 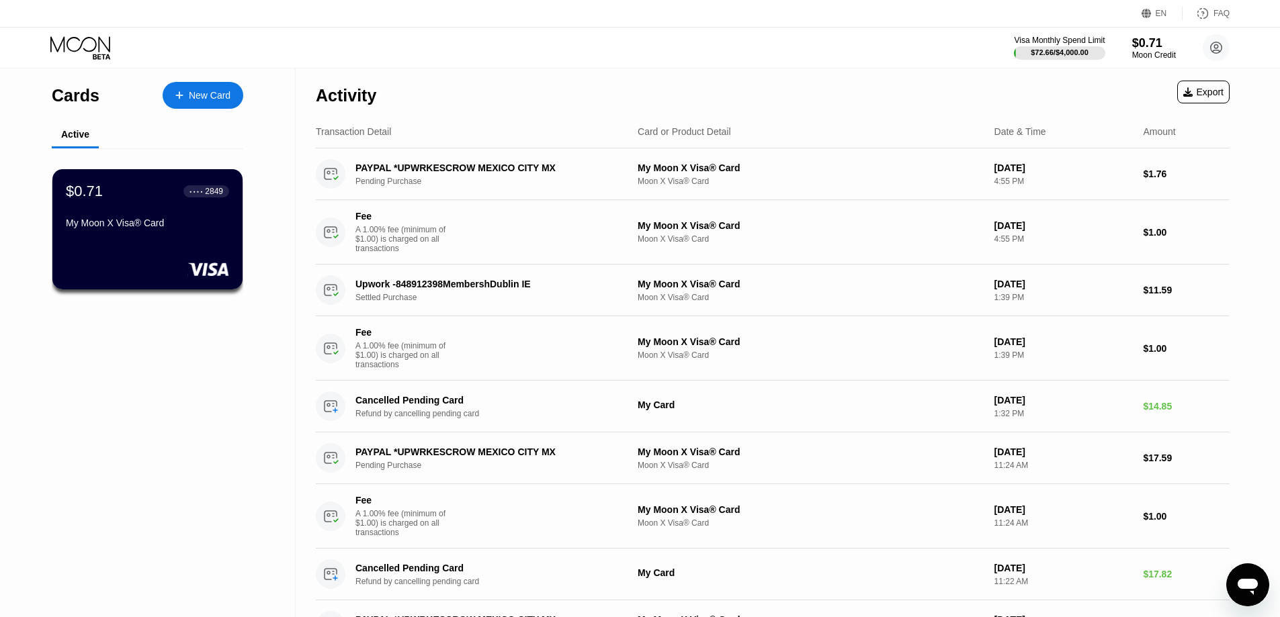 I want to click on div: Upwork -848912398MembershDublin IE, so click(x=486, y=284).